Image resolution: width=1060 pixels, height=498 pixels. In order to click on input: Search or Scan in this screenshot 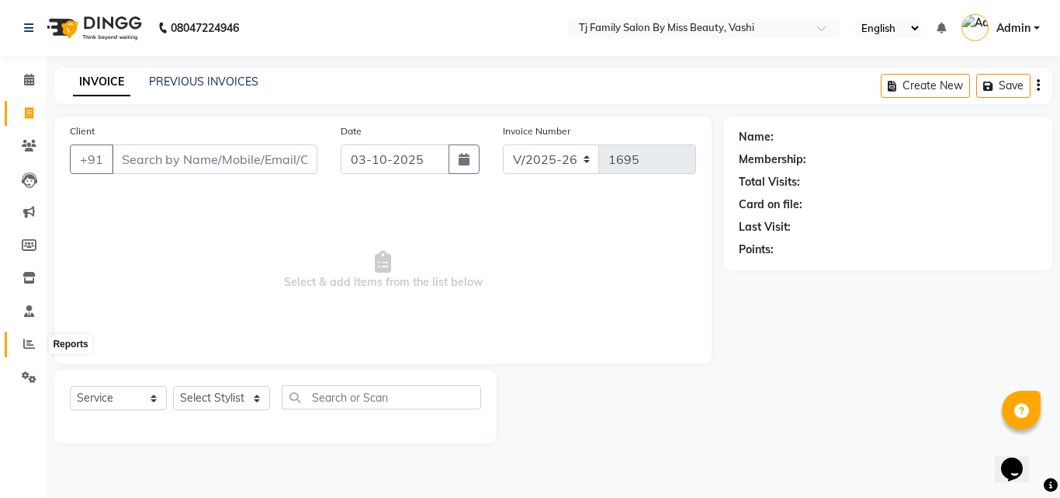, I will do `click(381, 397)`.